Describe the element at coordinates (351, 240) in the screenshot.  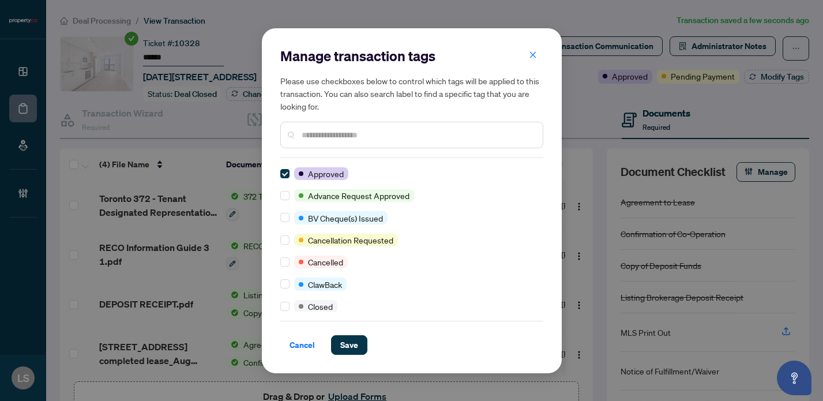
I see `span: Cancellation Requested` at that location.